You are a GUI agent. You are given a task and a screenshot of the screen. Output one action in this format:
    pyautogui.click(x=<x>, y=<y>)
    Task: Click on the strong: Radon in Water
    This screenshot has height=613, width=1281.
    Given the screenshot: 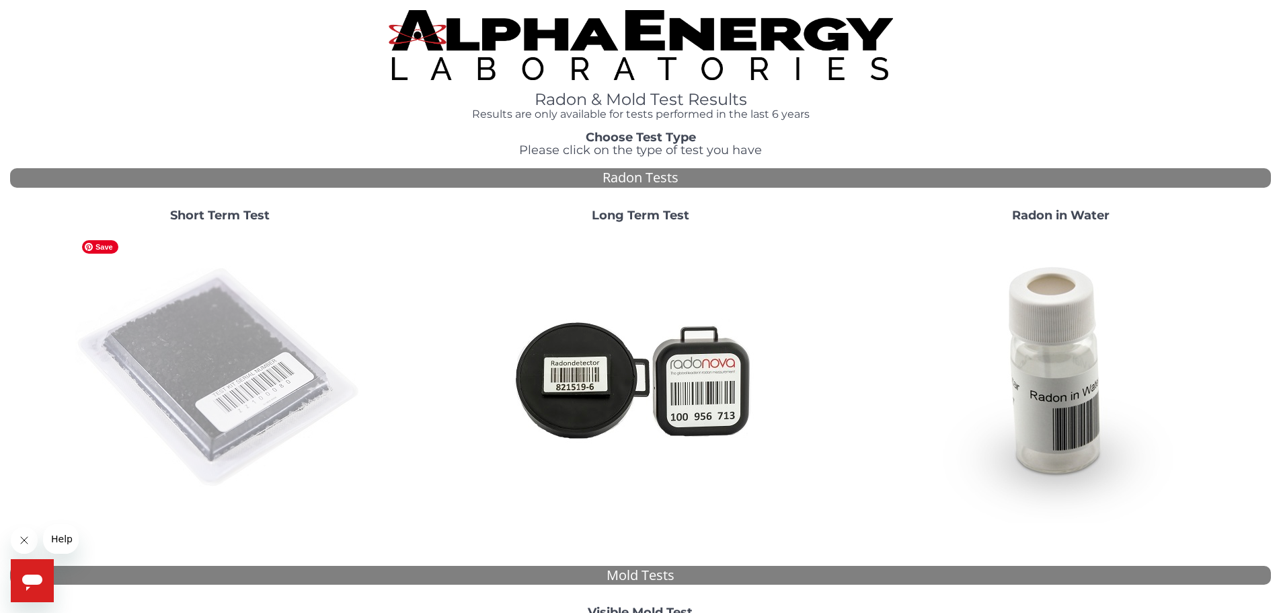 What is the action you would take?
    pyautogui.click(x=1060, y=215)
    